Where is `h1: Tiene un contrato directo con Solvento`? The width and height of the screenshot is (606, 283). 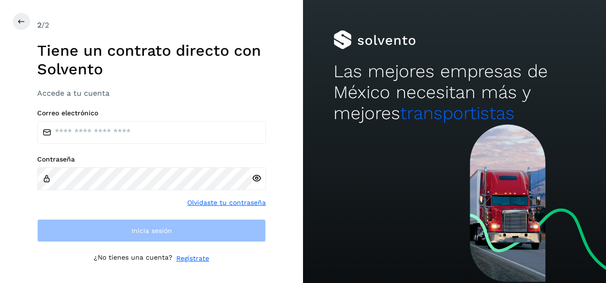 h1: Tiene un contrato directo con Solvento is located at coordinates (152, 60).